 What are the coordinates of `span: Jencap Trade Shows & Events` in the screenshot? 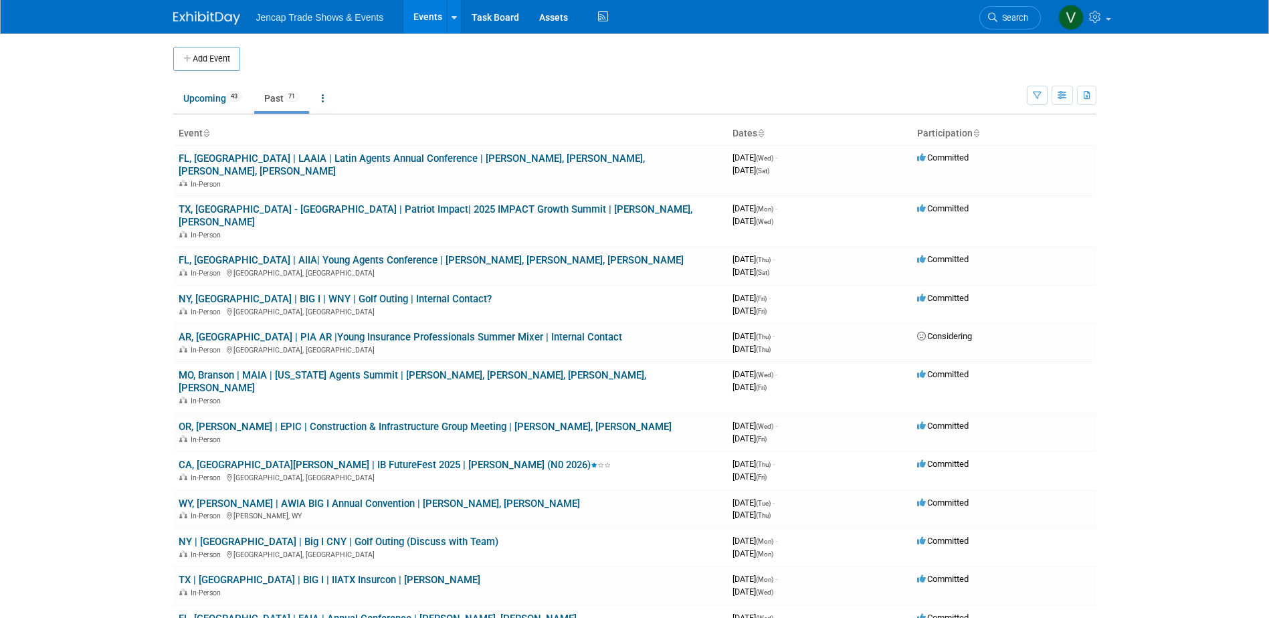 It's located at (320, 17).